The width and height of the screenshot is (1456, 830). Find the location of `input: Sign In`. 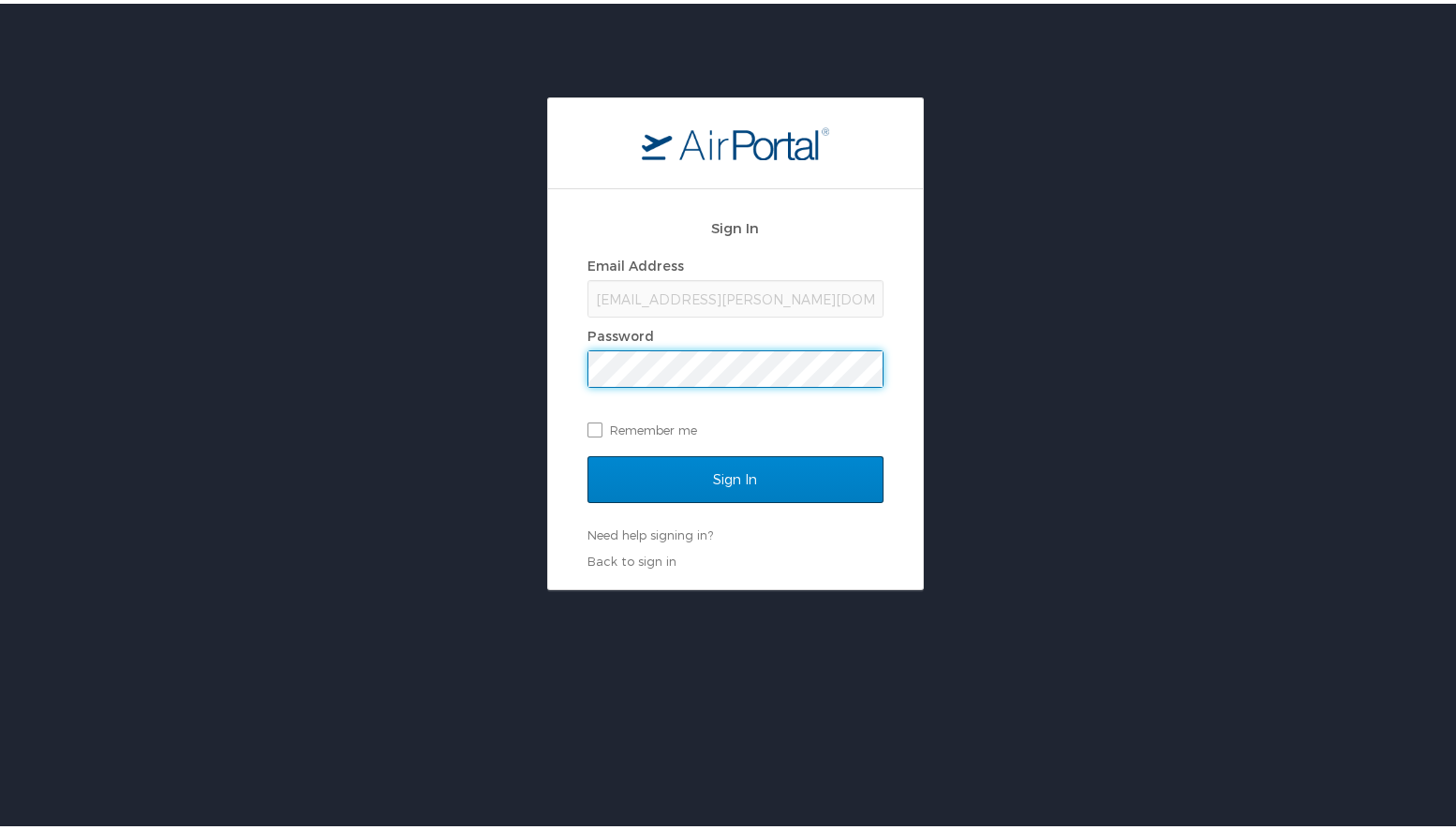

input: Sign In is located at coordinates (736, 476).